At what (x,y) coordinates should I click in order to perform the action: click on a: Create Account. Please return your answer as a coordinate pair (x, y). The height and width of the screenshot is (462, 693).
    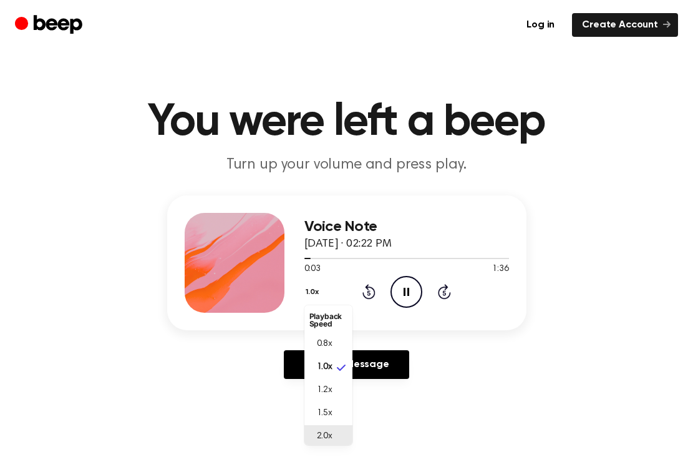
    Looking at the image, I should click on (625, 25).